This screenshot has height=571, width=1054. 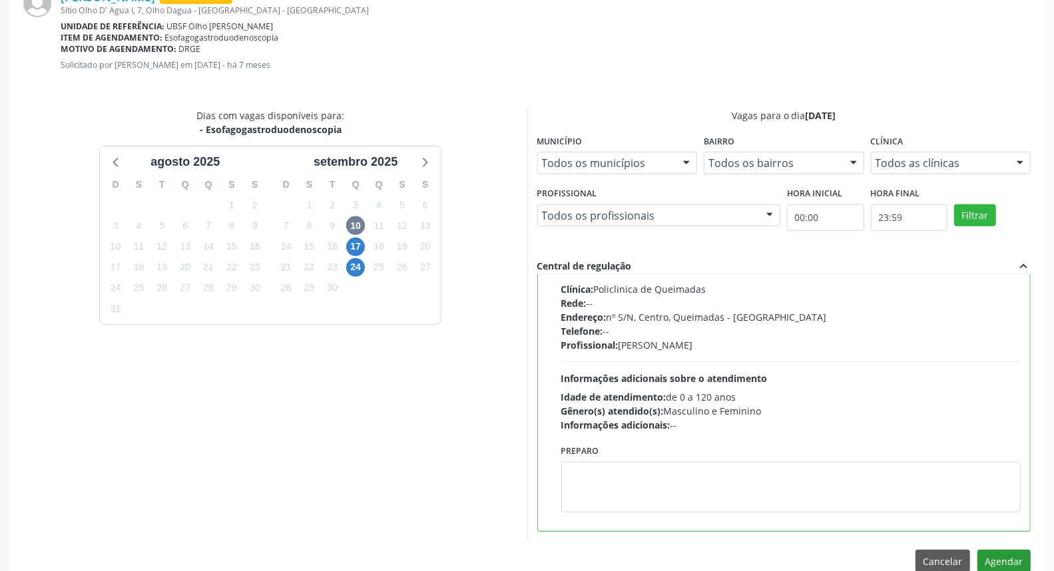 What do you see at coordinates (940, 163) in the screenshot?
I see `span: Todos as clínicas` at bounding box center [940, 163].